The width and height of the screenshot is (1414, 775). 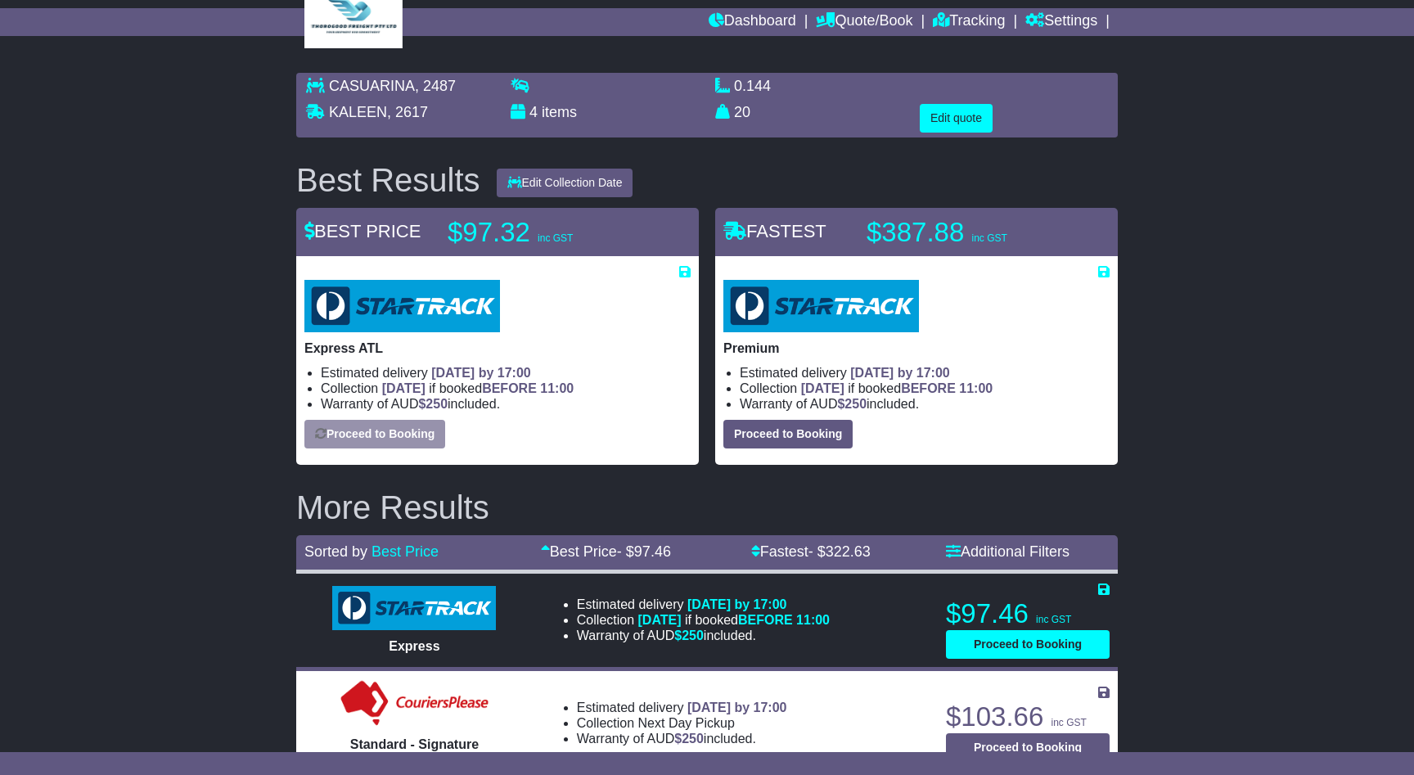 I want to click on span: FASTEST, so click(x=775, y=231).